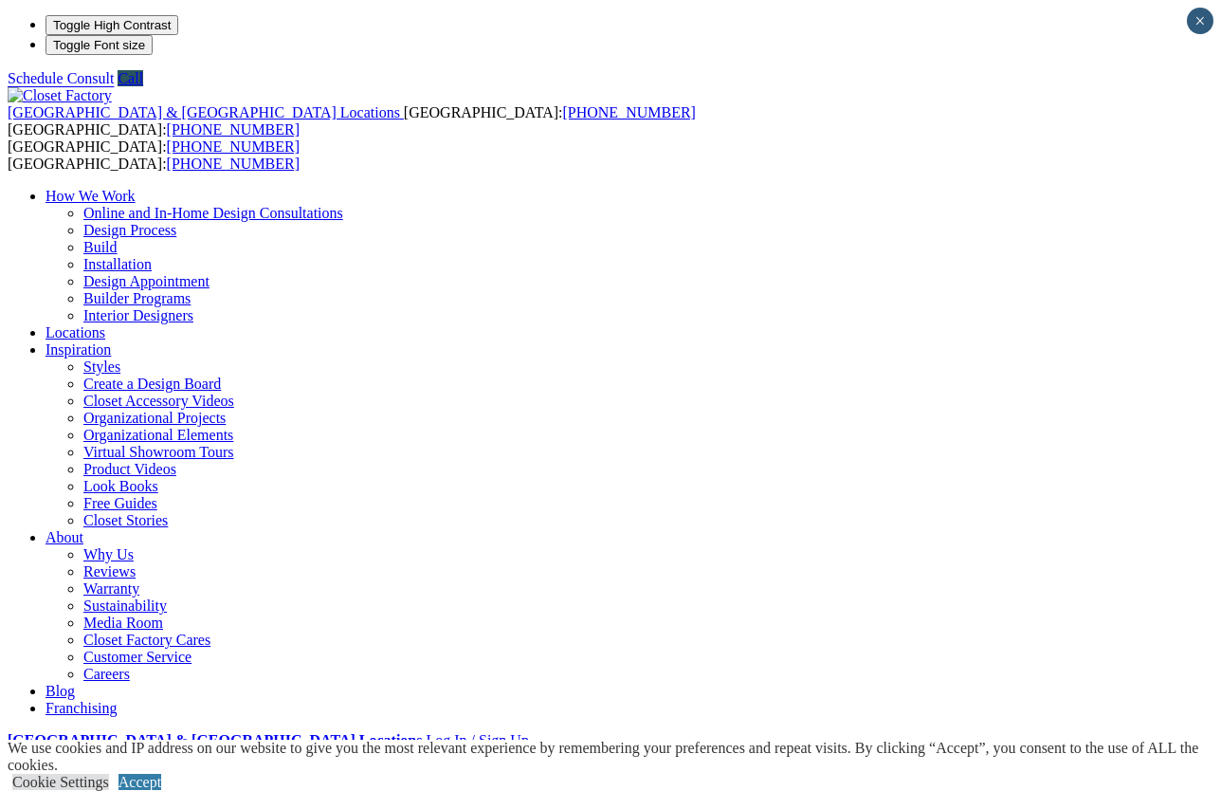  Describe the element at coordinates (146, 281) in the screenshot. I see `a: Design Appointment` at that location.